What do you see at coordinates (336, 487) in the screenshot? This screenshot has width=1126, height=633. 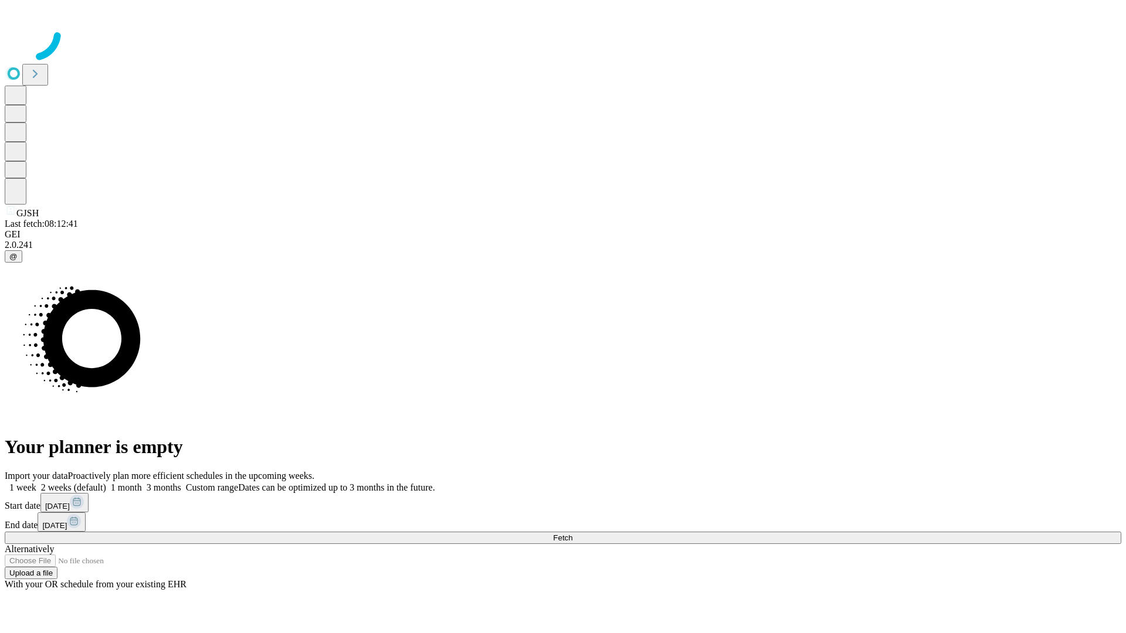 I see `span: Dates can be optimized up to 3 months in the future.` at bounding box center [336, 487].